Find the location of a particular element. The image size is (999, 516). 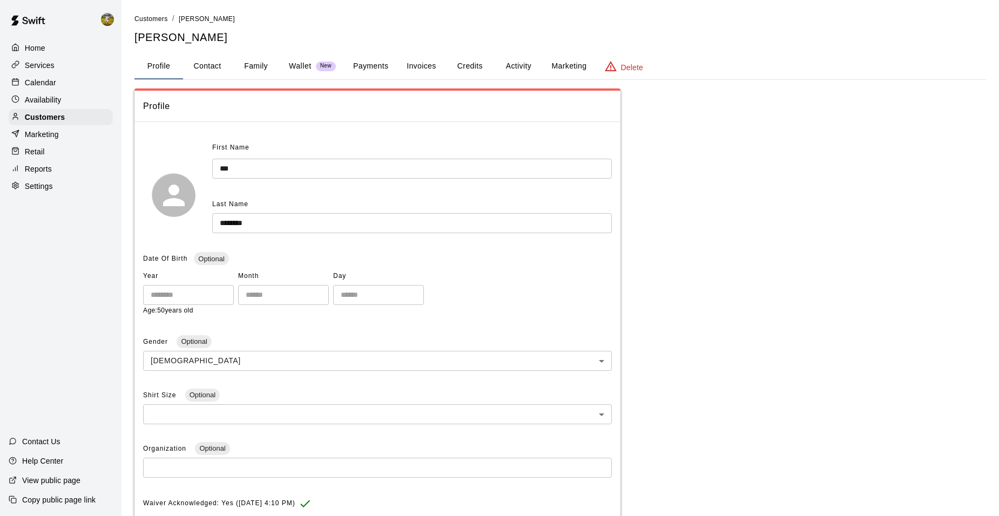

div: Calendar is located at coordinates (60, 83).